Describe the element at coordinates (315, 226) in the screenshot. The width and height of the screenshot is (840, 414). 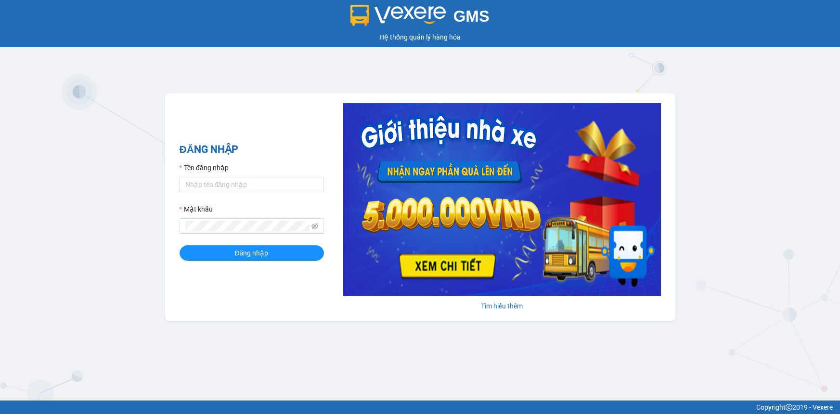
I see `span: eye-invisible` at that location.